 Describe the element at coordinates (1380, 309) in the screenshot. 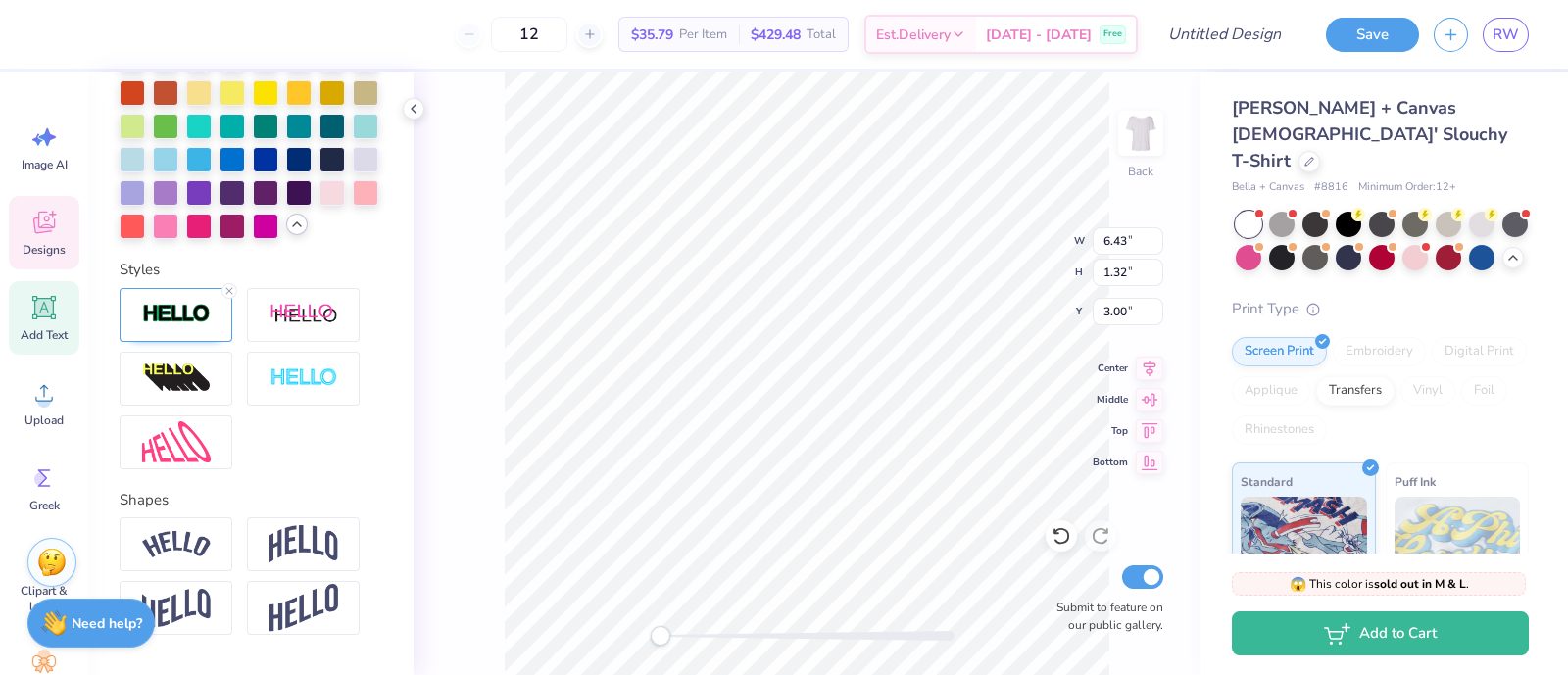

I see `div: Print Type` at that location.